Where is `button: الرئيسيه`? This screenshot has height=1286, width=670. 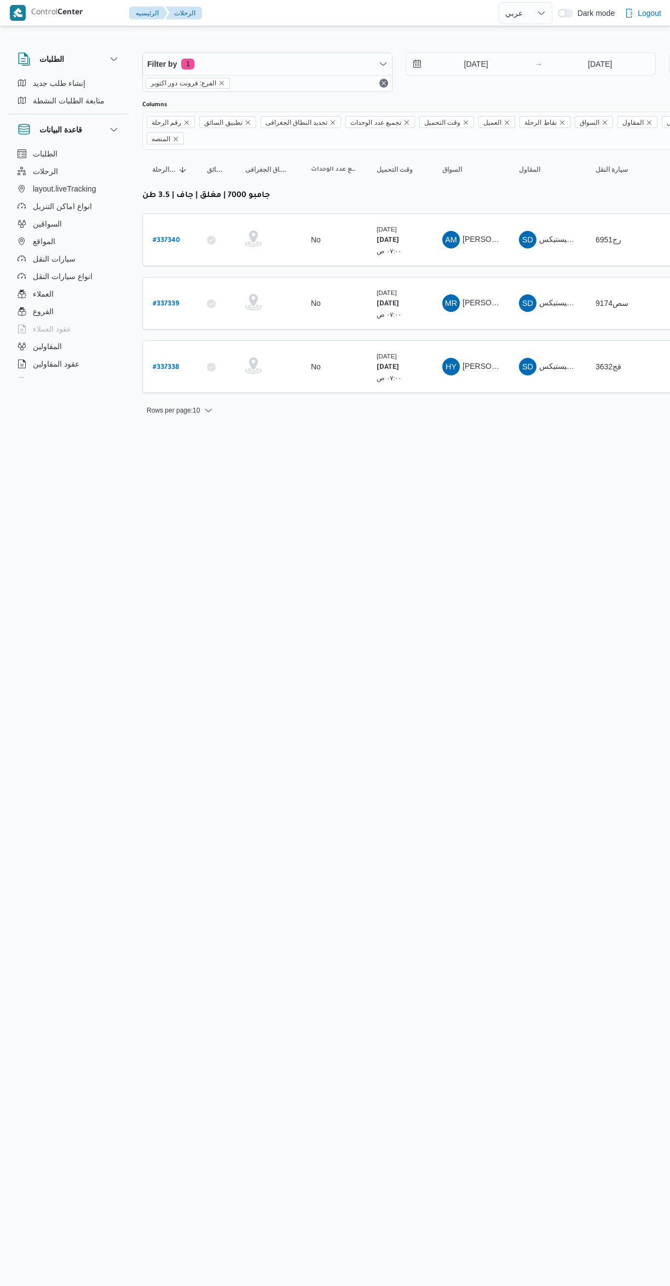
button: الرئيسيه is located at coordinates (148, 13).